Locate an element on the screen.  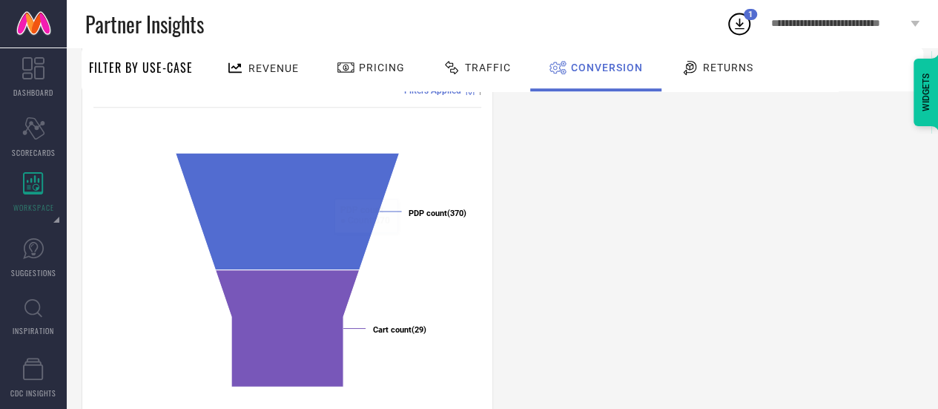
span: Conversion is located at coordinates (607, 67).